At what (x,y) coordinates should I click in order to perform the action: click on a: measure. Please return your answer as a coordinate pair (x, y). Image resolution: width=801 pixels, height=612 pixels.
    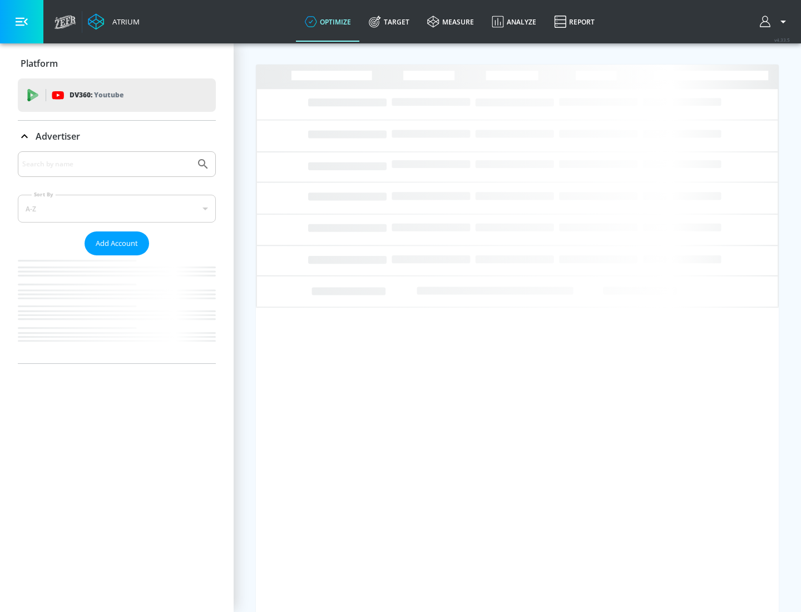
    Looking at the image, I should click on (451, 22).